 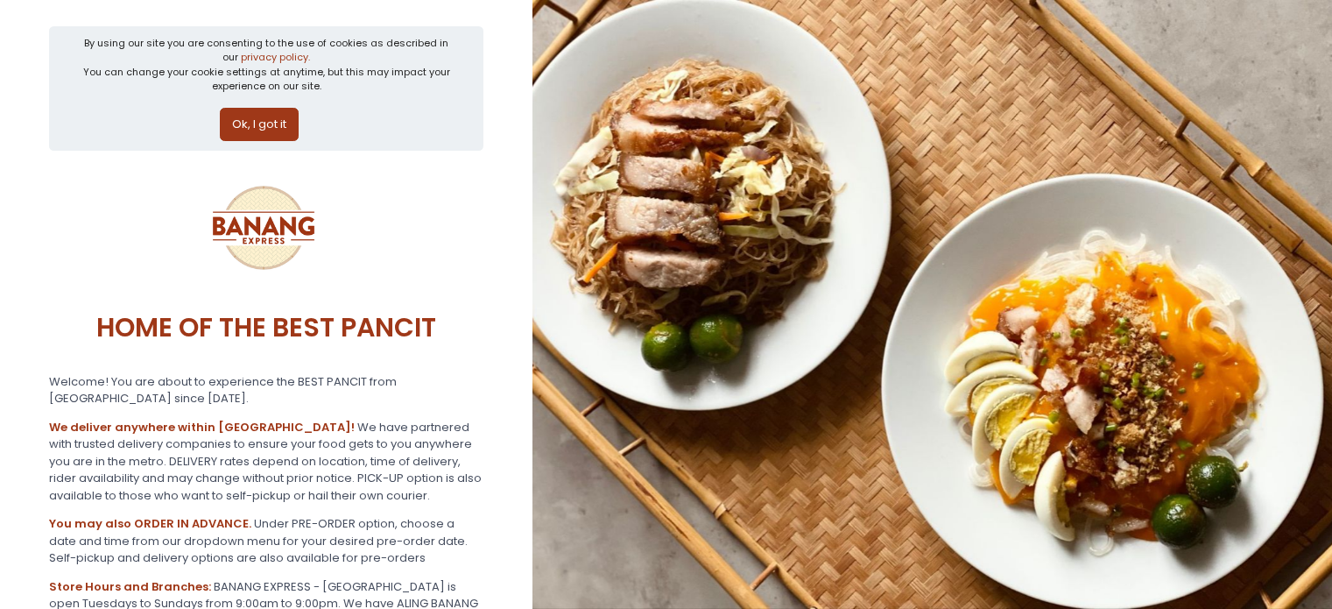 I want to click on img: Banang Express, so click(x=264, y=228).